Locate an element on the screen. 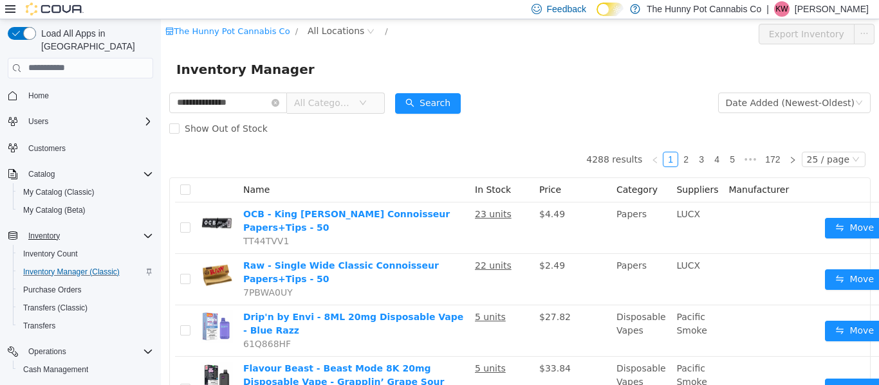  i: icon: shop is located at coordinates (8, 12).